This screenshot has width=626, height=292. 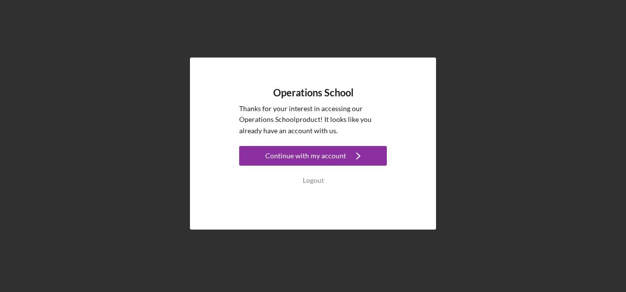 I want to click on p: Thanks for your interest in accessing our Operations School product! It looks like you already ha..., so click(x=313, y=120).